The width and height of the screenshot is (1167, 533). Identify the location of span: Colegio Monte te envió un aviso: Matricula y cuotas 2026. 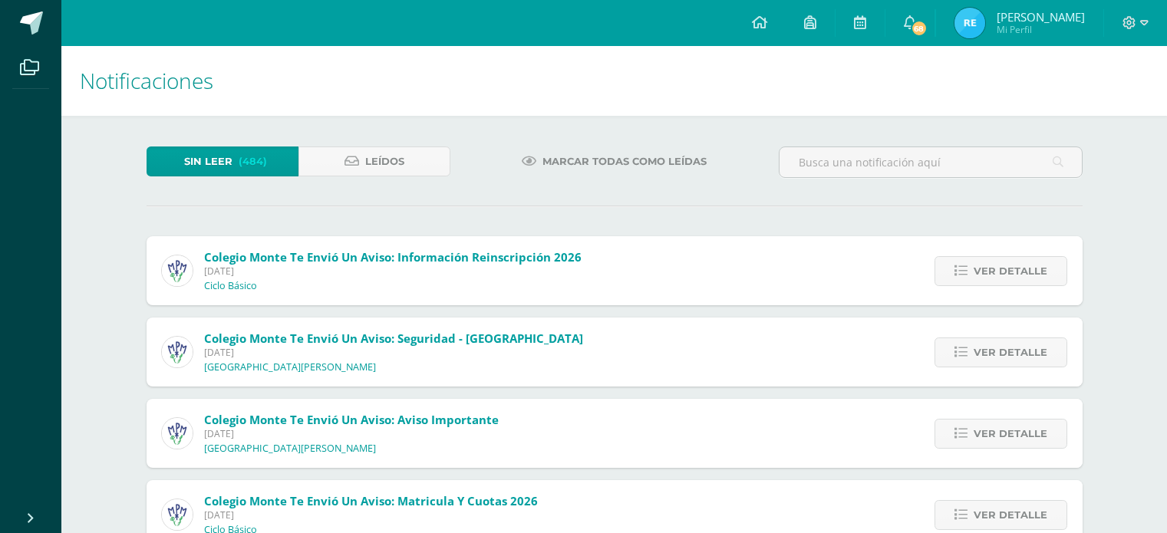
(370, 501).